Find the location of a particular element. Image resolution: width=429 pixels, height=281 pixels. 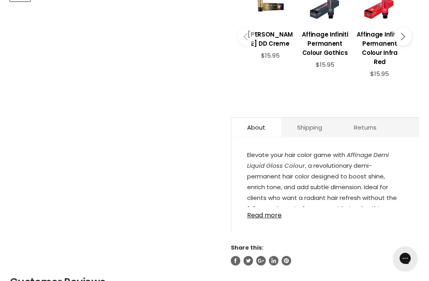

aside: Share this: is located at coordinates (325, 255).